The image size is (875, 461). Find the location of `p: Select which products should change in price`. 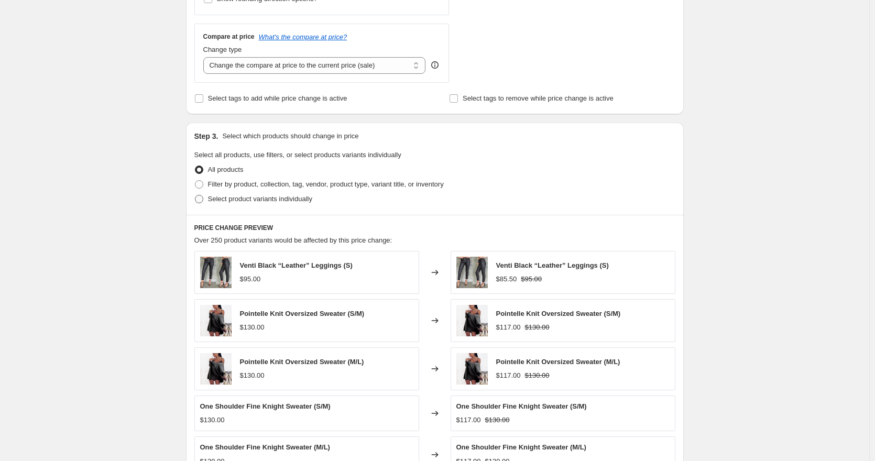

p: Select which products should change in price is located at coordinates (290, 136).